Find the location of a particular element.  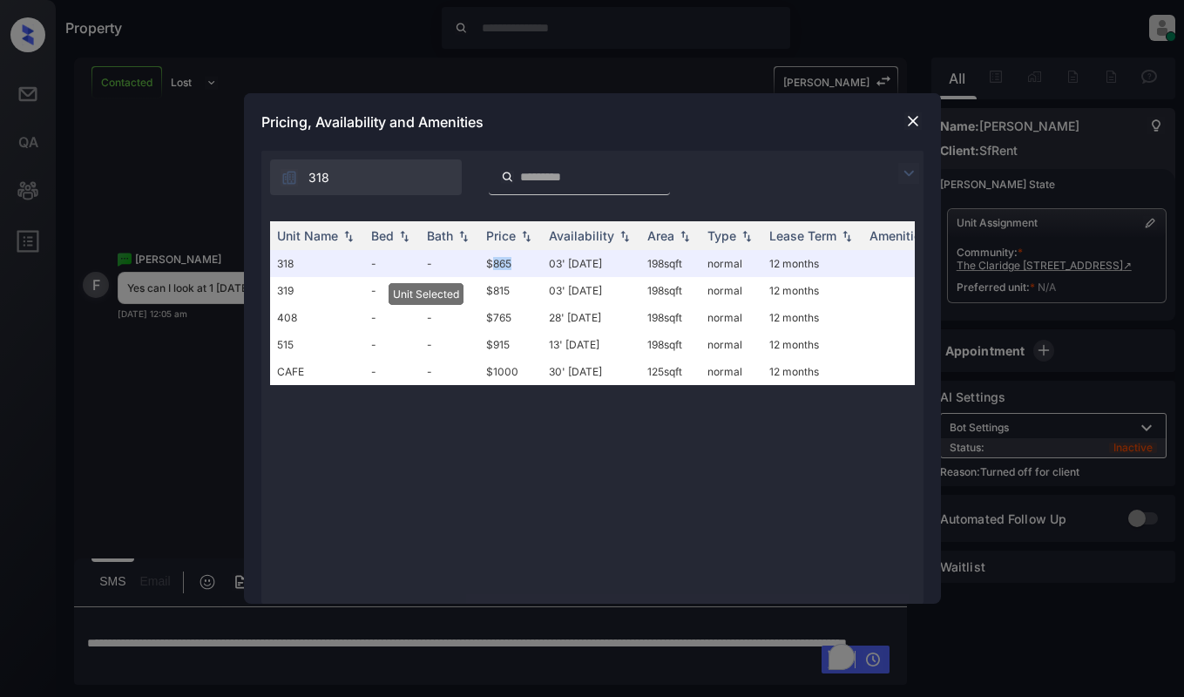

td: 408 is located at coordinates (317, 317).